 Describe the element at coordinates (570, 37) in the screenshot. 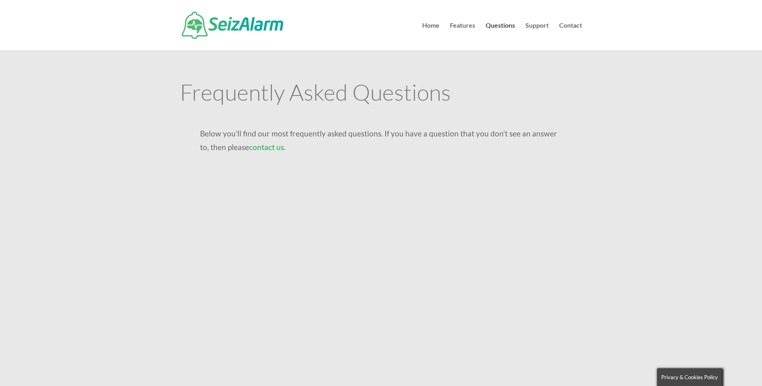

I see `a: Contact` at that location.